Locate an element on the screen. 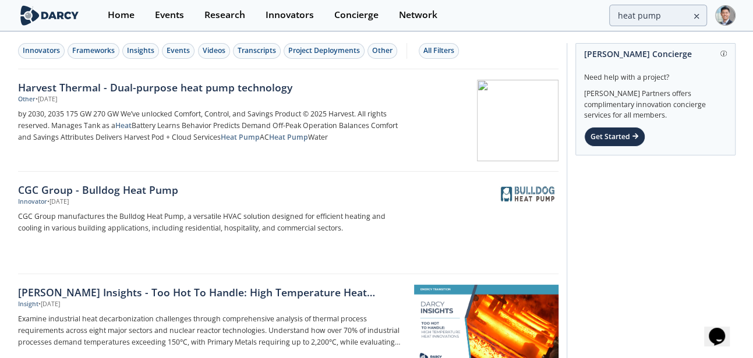  div: Network is located at coordinates (418, 15).